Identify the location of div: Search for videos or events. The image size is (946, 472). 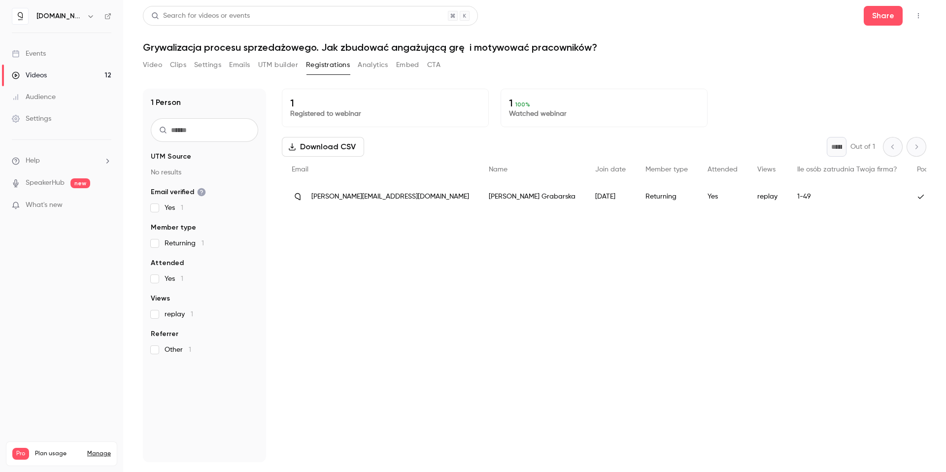
(201, 16).